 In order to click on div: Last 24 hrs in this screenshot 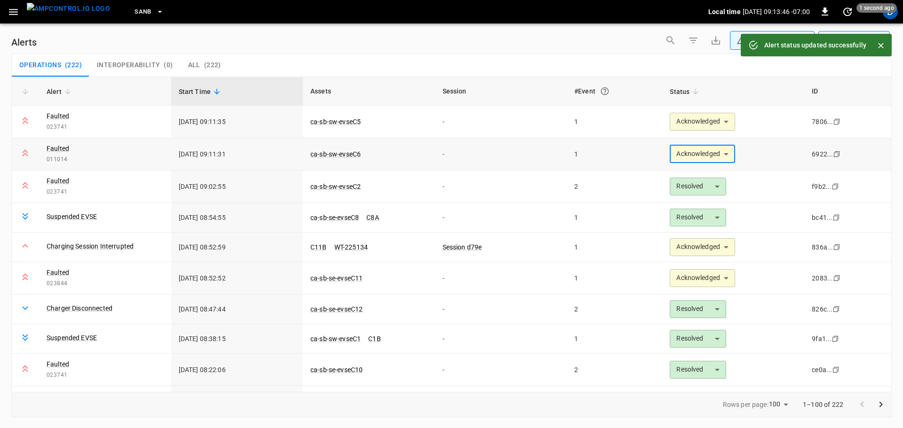, I will do `click(862, 40)`.